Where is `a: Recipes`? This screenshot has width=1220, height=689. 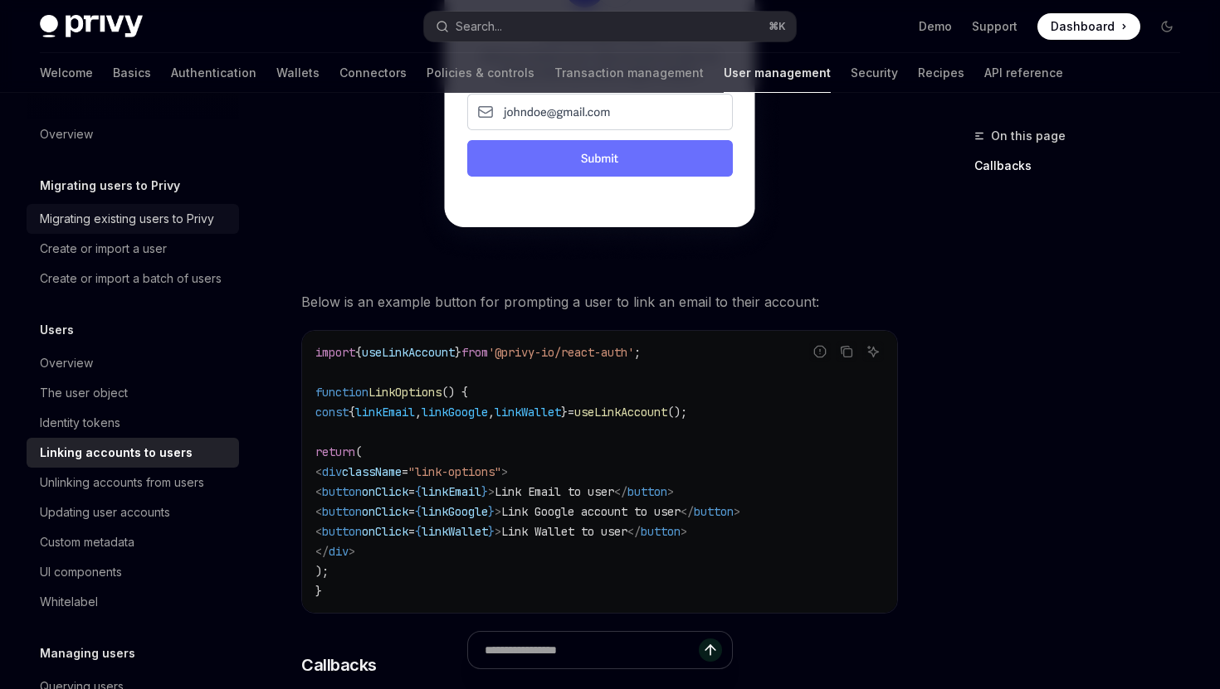 a: Recipes is located at coordinates (941, 73).